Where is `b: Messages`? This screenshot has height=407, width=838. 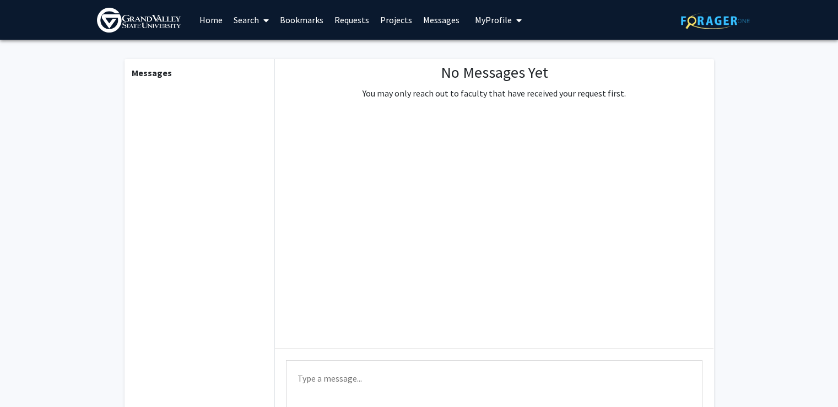
b: Messages is located at coordinates (152, 73).